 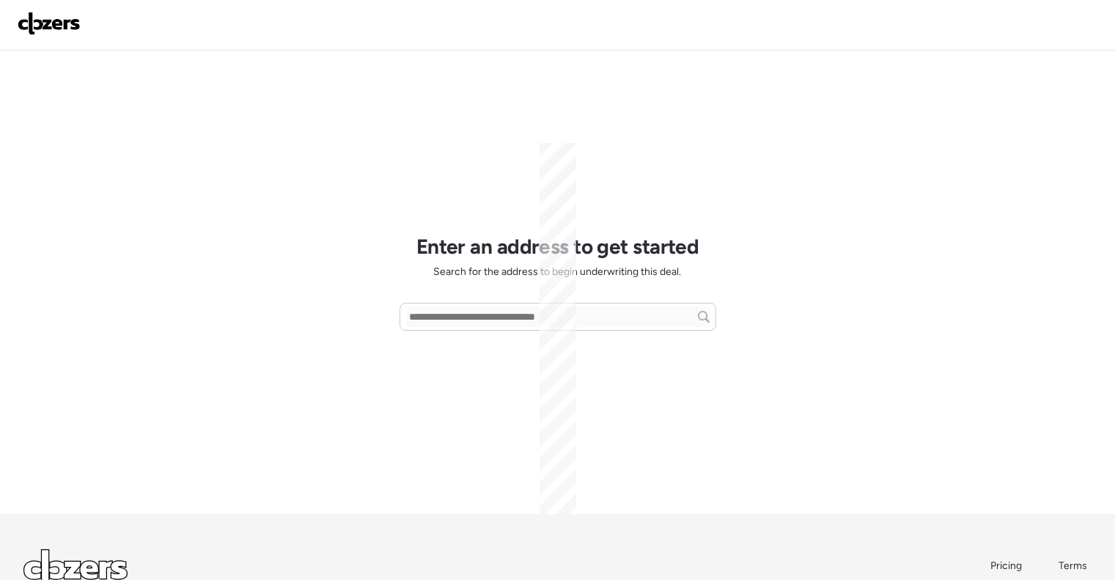 What do you see at coordinates (1007, 566) in the screenshot?
I see `a: Pricing` at bounding box center [1007, 566].